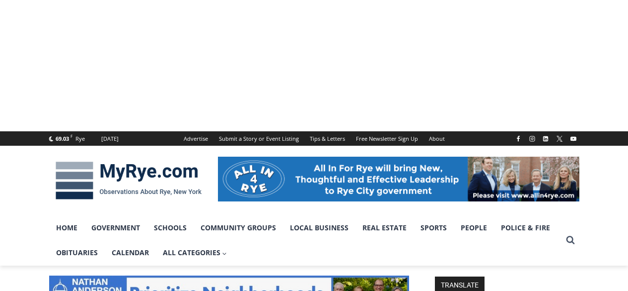 The width and height of the screenshot is (628, 291). Describe the element at coordinates (195, 252) in the screenshot. I see `a: All Categories` at that location.